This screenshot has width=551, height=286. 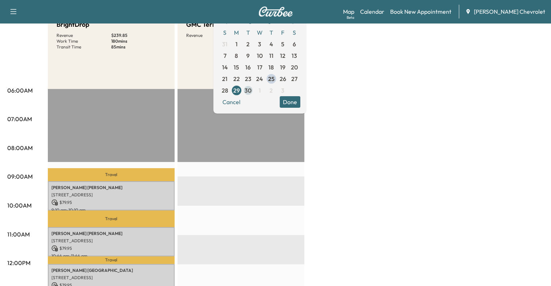 I want to click on a: MapBeta, so click(x=348, y=12).